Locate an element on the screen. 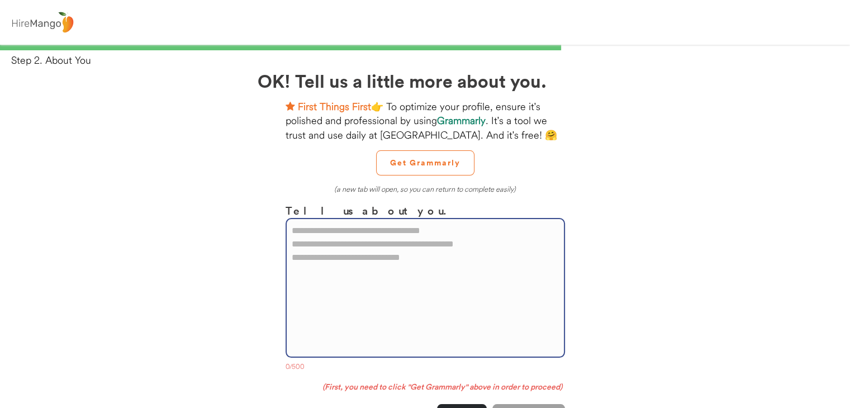 This screenshot has height=408, width=850. img: logo%20-%20hiremango%20gray.png is located at coordinates (42, 22).